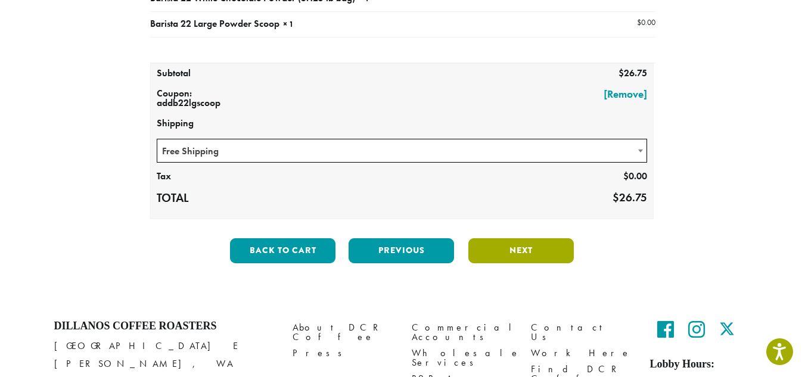 This screenshot has width=805, height=377. I want to click on button: Next, so click(521, 251).